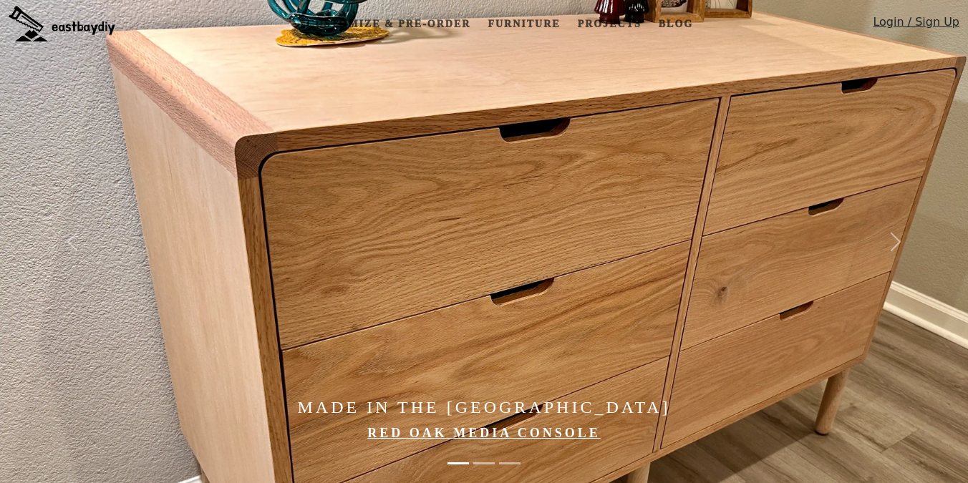  I want to click on a: Projects, so click(609, 24).